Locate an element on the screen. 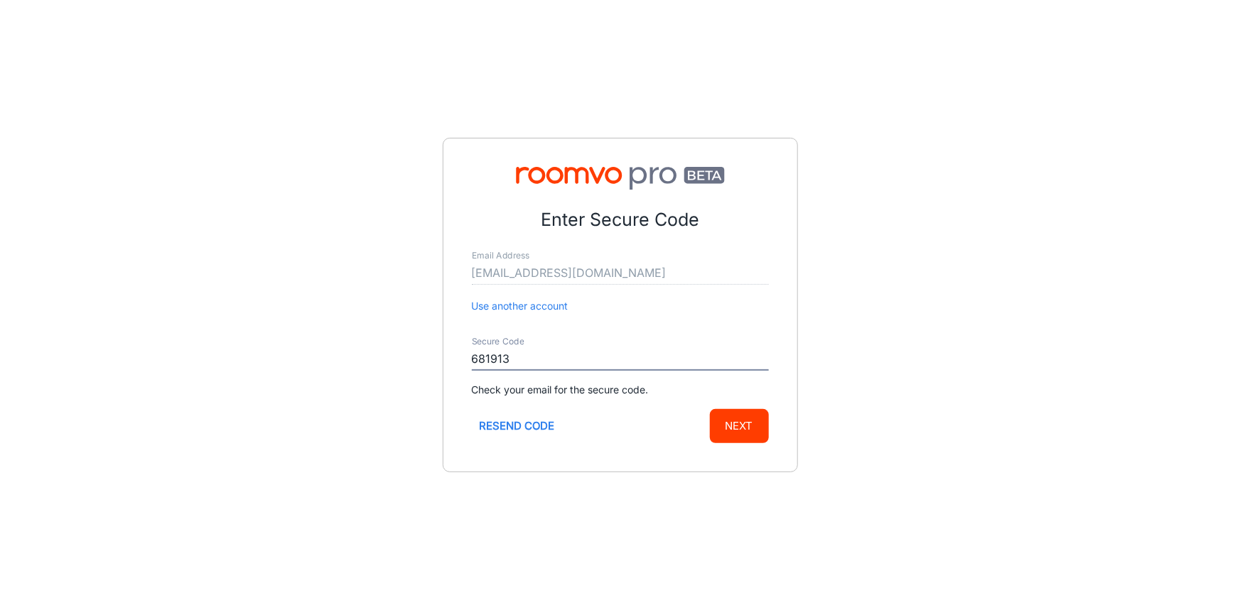  label: Secure Code is located at coordinates (498, 342).